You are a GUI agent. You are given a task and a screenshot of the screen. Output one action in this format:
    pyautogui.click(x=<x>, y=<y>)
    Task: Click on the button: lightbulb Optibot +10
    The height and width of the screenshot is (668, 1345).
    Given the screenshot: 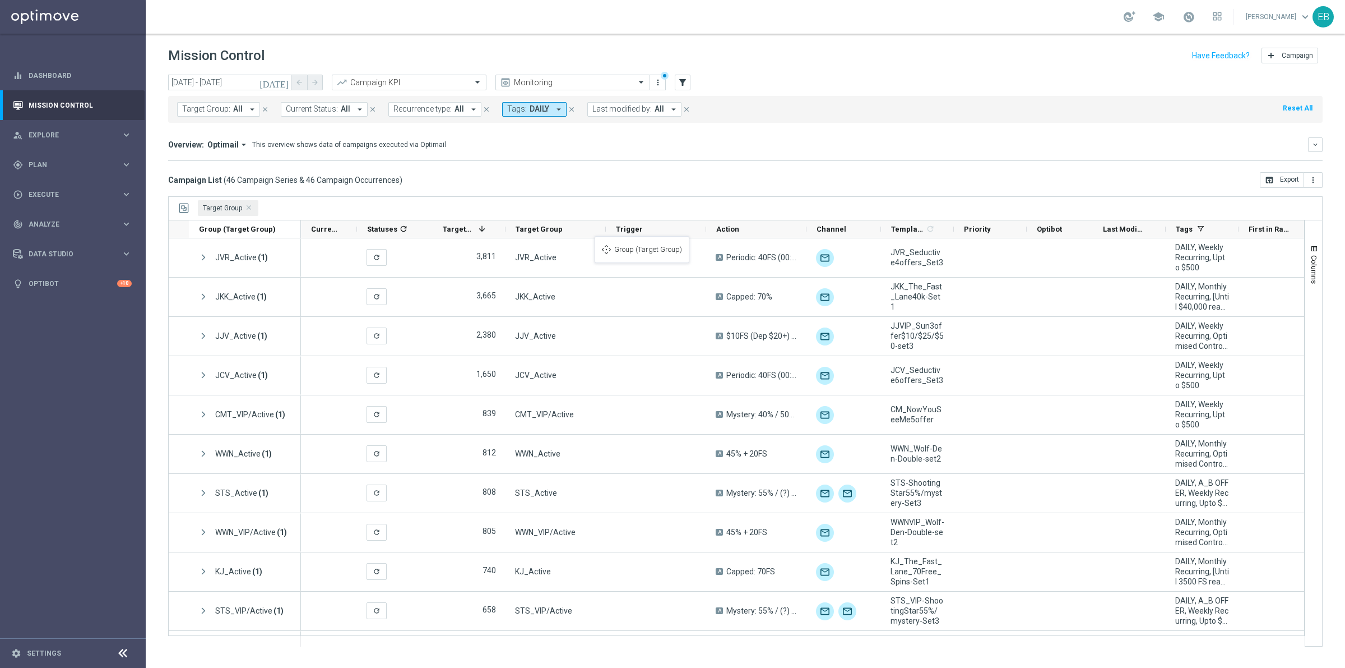 What is the action you would take?
    pyautogui.click(x=72, y=284)
    